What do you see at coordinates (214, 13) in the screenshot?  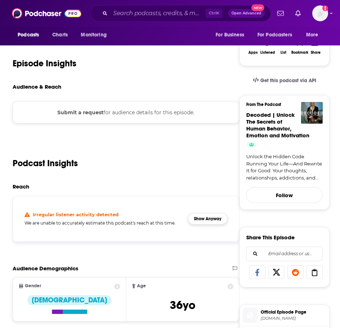 I see `span: Ctrl K` at bounding box center [214, 13].